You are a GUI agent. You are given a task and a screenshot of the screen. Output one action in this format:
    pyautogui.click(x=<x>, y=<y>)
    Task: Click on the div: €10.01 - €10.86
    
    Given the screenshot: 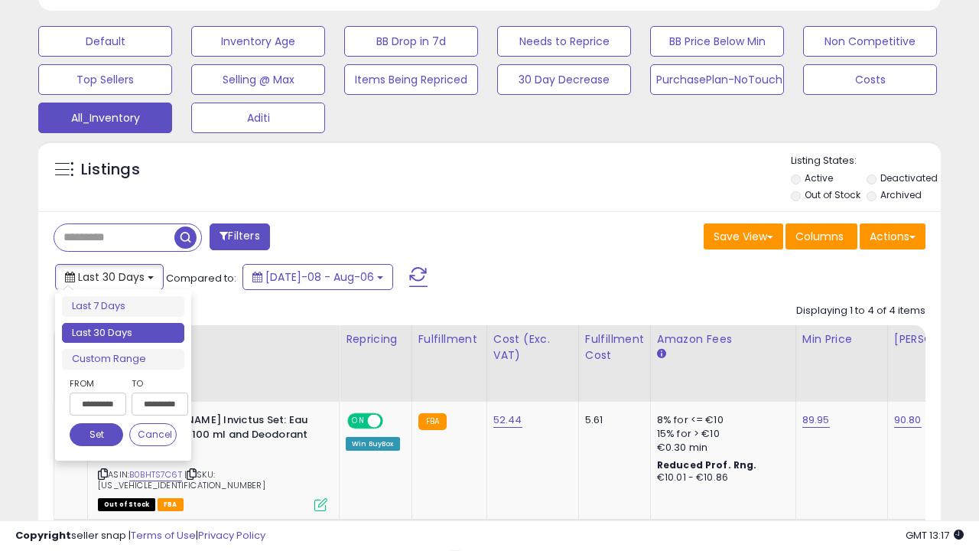 What is the action you would take?
    pyautogui.click(x=721, y=477)
    